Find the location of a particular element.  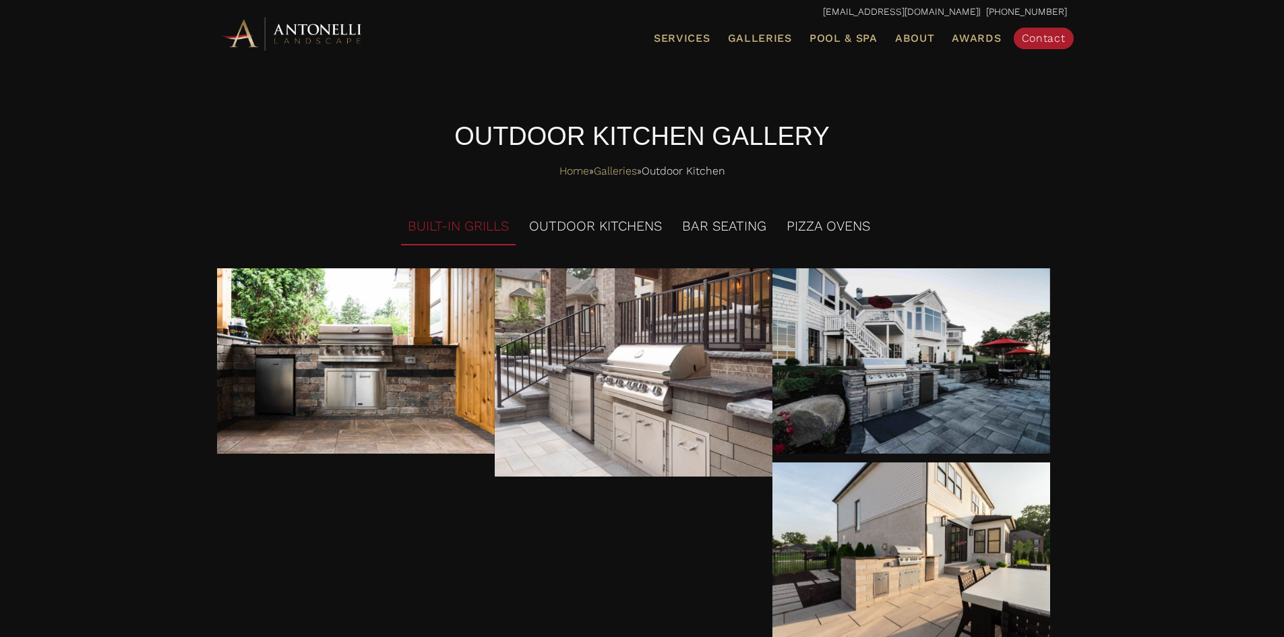

li: PIZZA OVENS is located at coordinates (828, 226).